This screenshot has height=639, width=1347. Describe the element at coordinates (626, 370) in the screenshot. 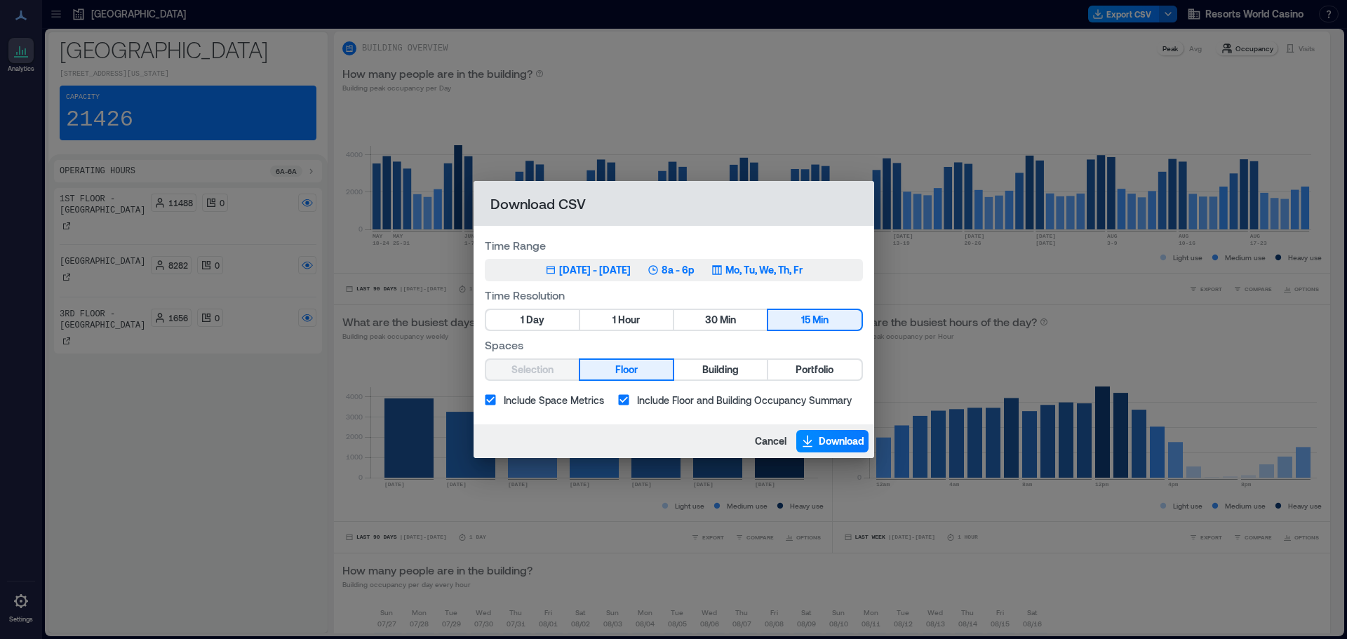

I see `button: Floor` at that location.